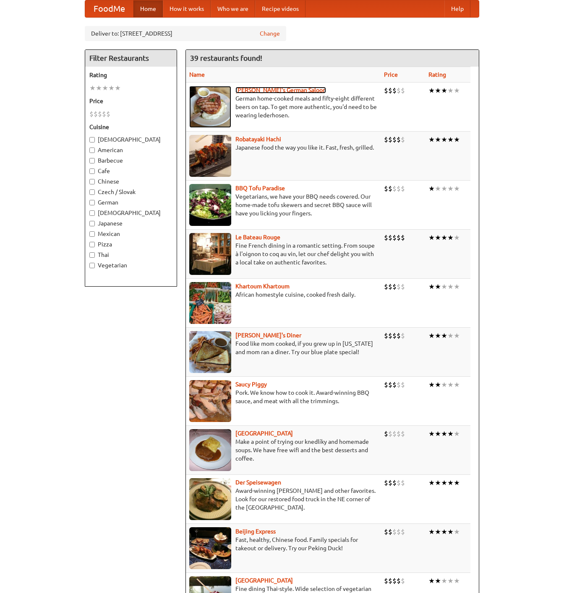 The width and height of the screenshot is (564, 593). I want to click on img: czechpoint.jpg, so click(210, 450).